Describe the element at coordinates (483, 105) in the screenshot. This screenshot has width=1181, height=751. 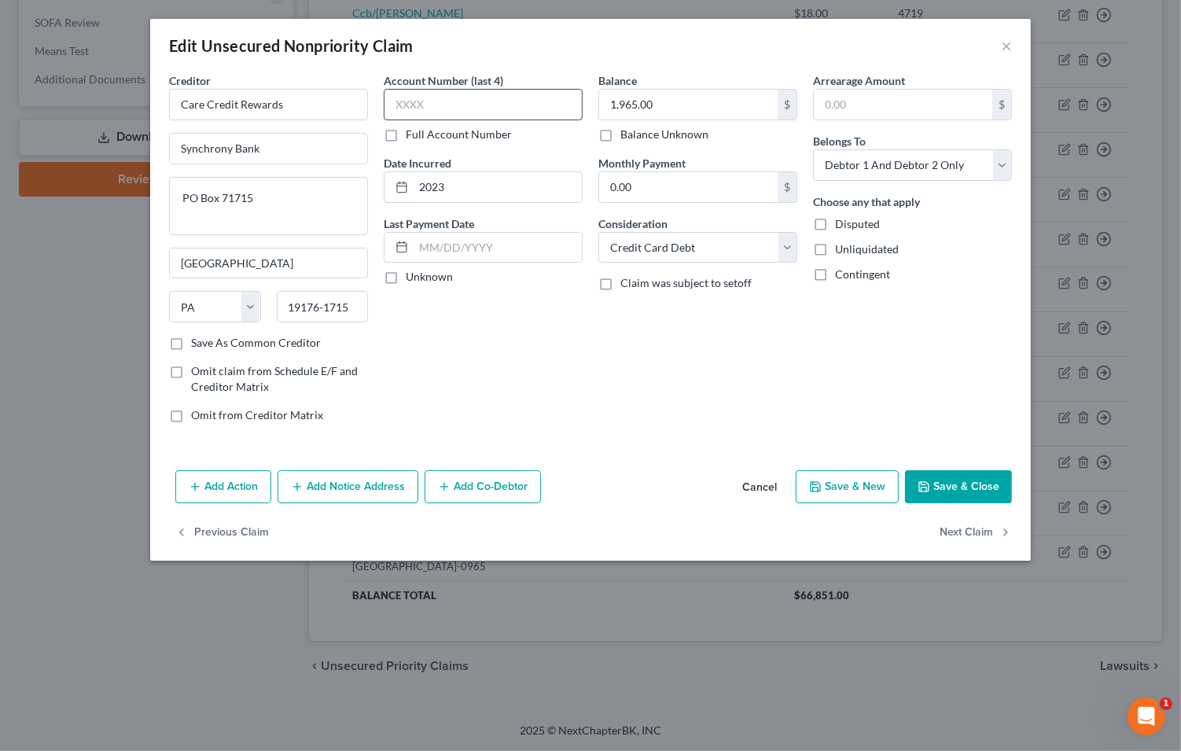
I see `input: XXXX` at that location.